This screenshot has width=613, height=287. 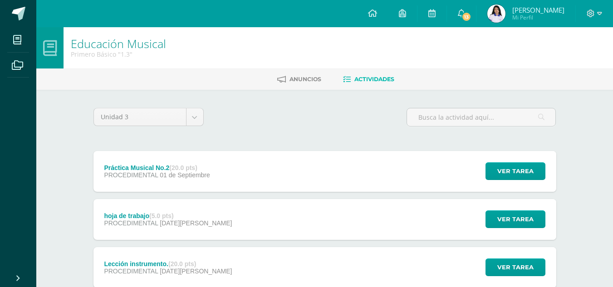 I want to click on span: 13, so click(x=467, y=17).